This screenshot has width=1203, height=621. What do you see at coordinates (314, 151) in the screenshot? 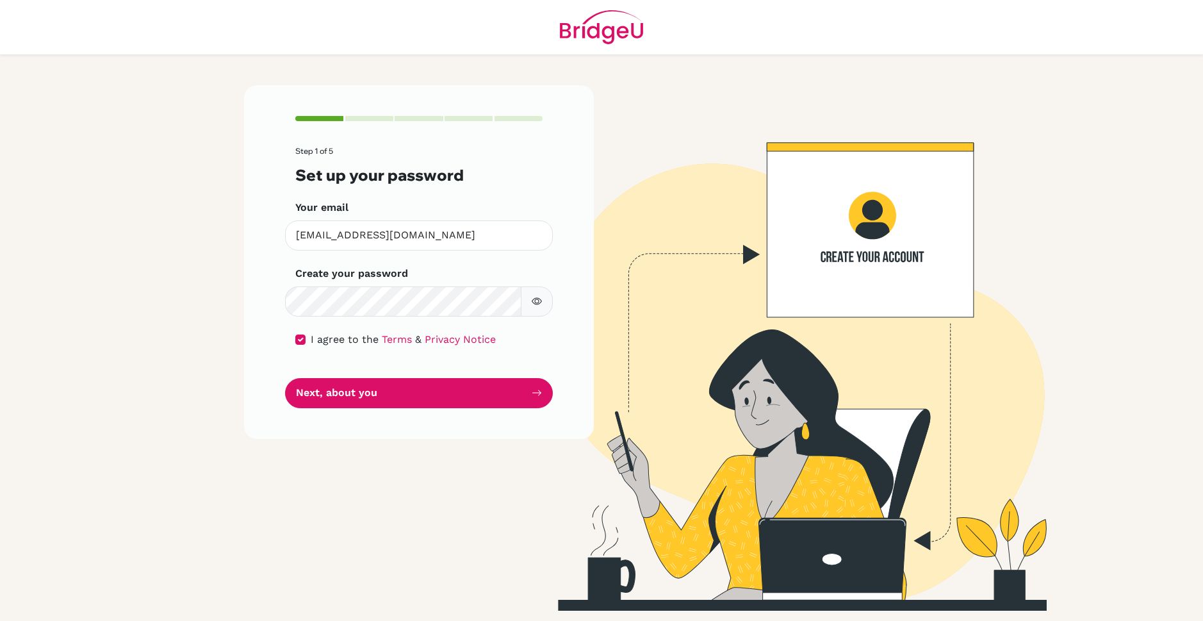
I see `span: Step 1 of 5` at bounding box center [314, 151].